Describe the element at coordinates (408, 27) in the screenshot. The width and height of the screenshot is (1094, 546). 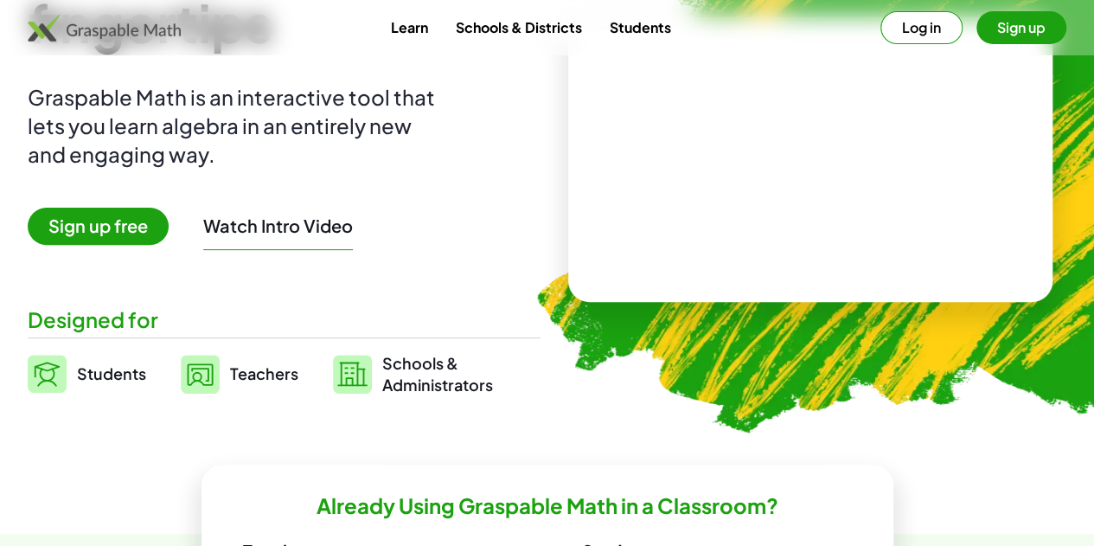
I see `a: Learn` at that location.